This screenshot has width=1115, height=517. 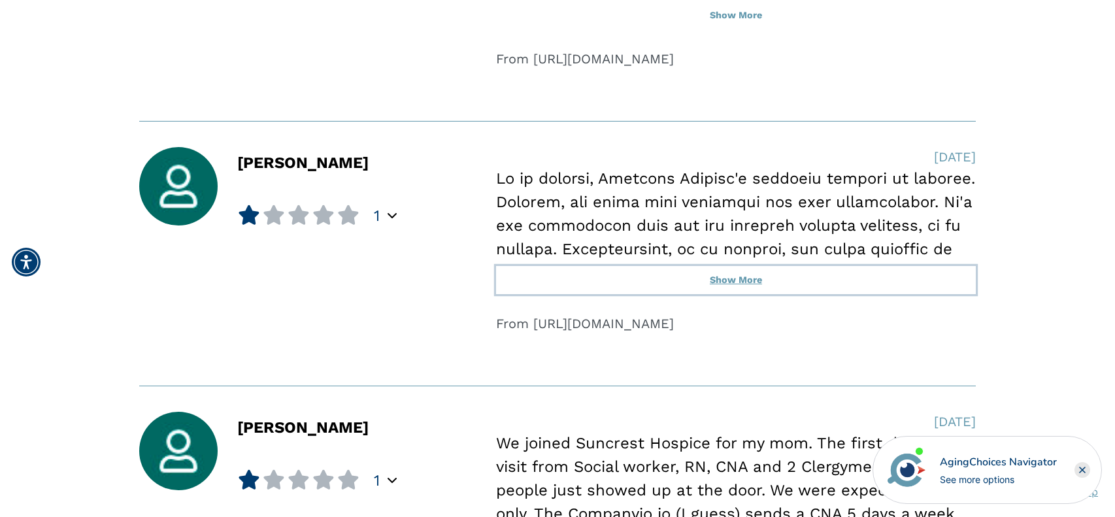 I want to click on div: AgingChoices Navigator, so click(x=998, y=462).